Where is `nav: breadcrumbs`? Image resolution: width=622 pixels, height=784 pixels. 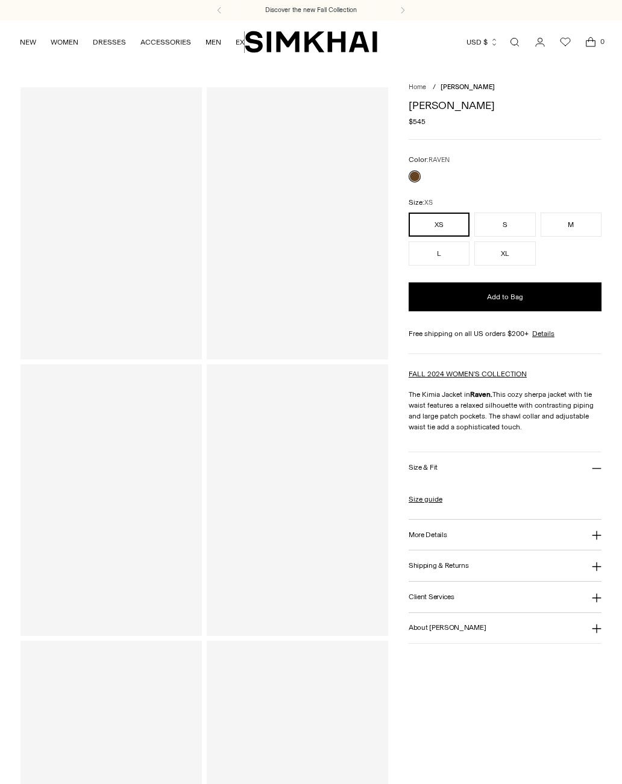
nav: breadcrumbs is located at coordinates (505, 87).